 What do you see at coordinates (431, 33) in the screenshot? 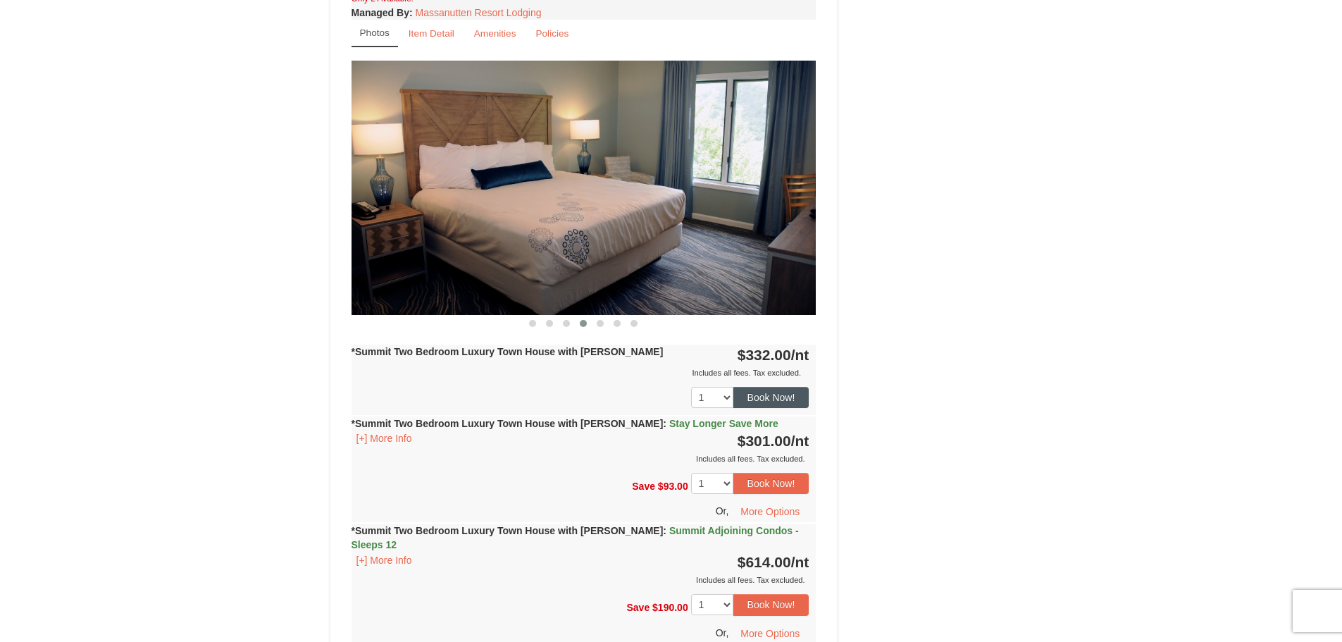
I see `small: Item Detail` at bounding box center [431, 33].